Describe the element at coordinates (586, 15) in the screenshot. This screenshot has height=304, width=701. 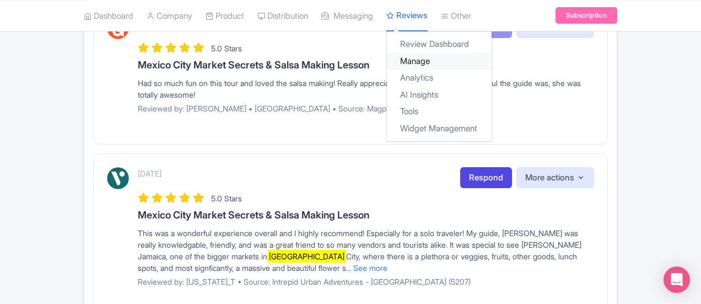
I see `a: Subscription` at that location.